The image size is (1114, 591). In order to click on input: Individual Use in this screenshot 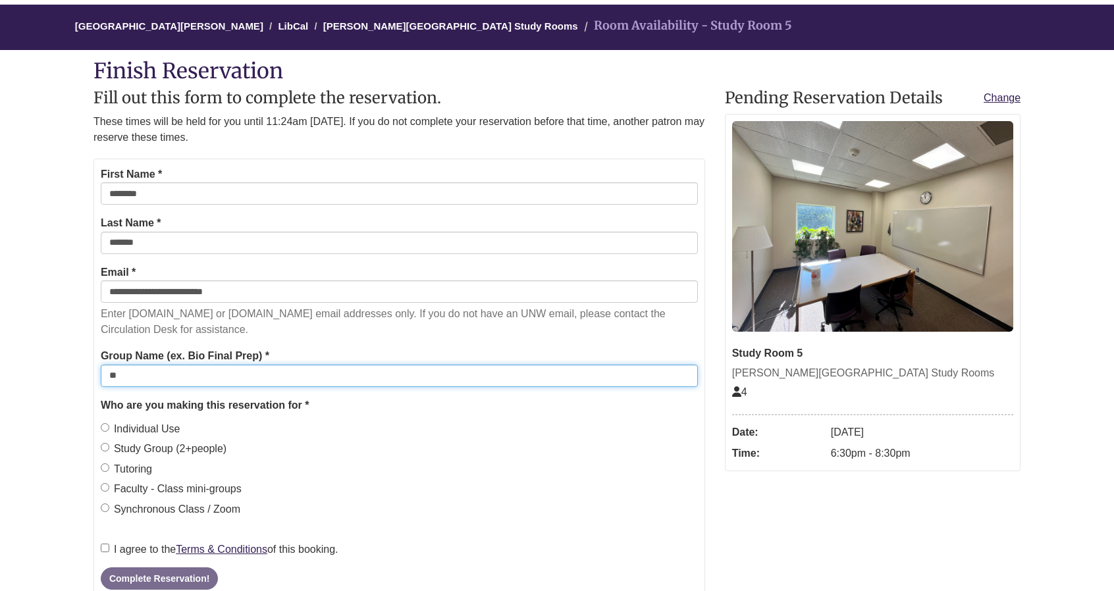, I will do `click(105, 427)`.